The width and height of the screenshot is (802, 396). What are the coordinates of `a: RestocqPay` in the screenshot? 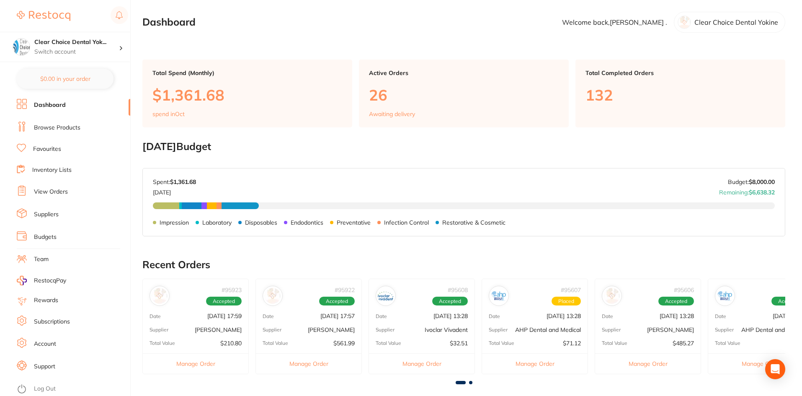 It's located at (41, 280).